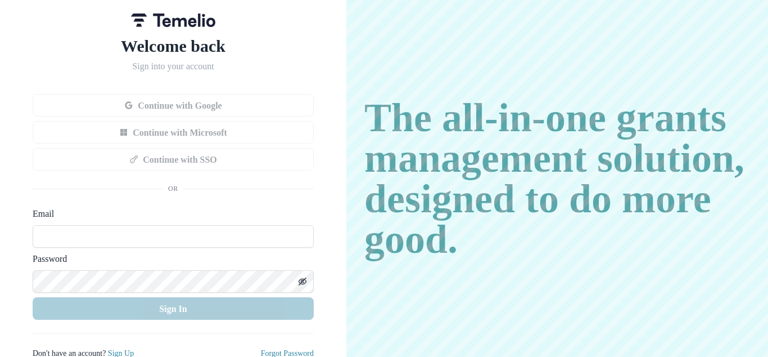 Image resolution: width=768 pixels, height=357 pixels. What do you see at coordinates (173, 132) in the screenshot?
I see `button: Continue with Microsoft` at bounding box center [173, 132].